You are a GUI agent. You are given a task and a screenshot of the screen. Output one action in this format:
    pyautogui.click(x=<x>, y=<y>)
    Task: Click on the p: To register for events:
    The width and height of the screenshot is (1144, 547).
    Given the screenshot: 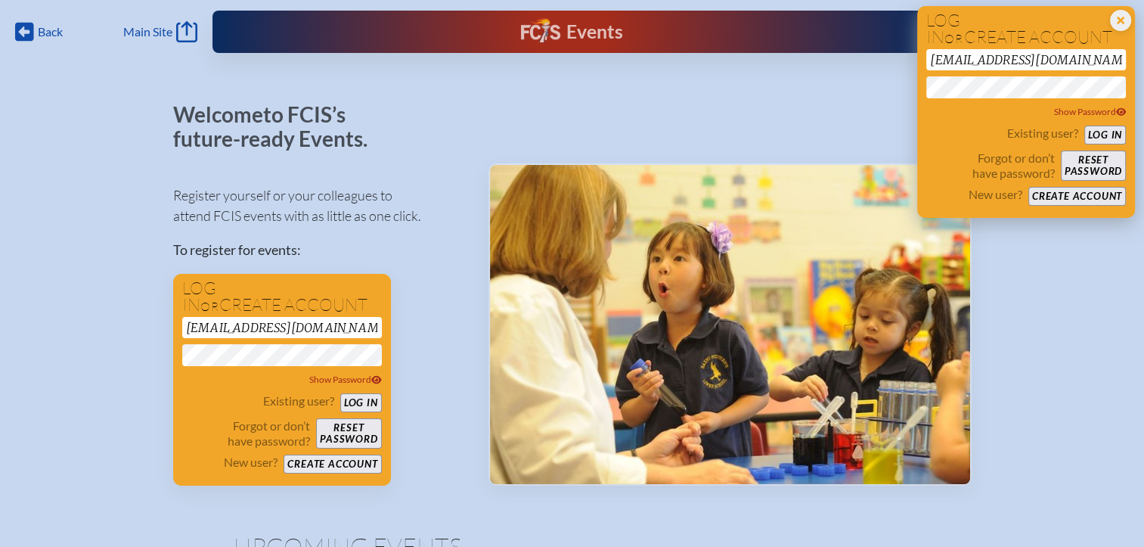 What is the action you would take?
    pyautogui.click(x=318, y=250)
    